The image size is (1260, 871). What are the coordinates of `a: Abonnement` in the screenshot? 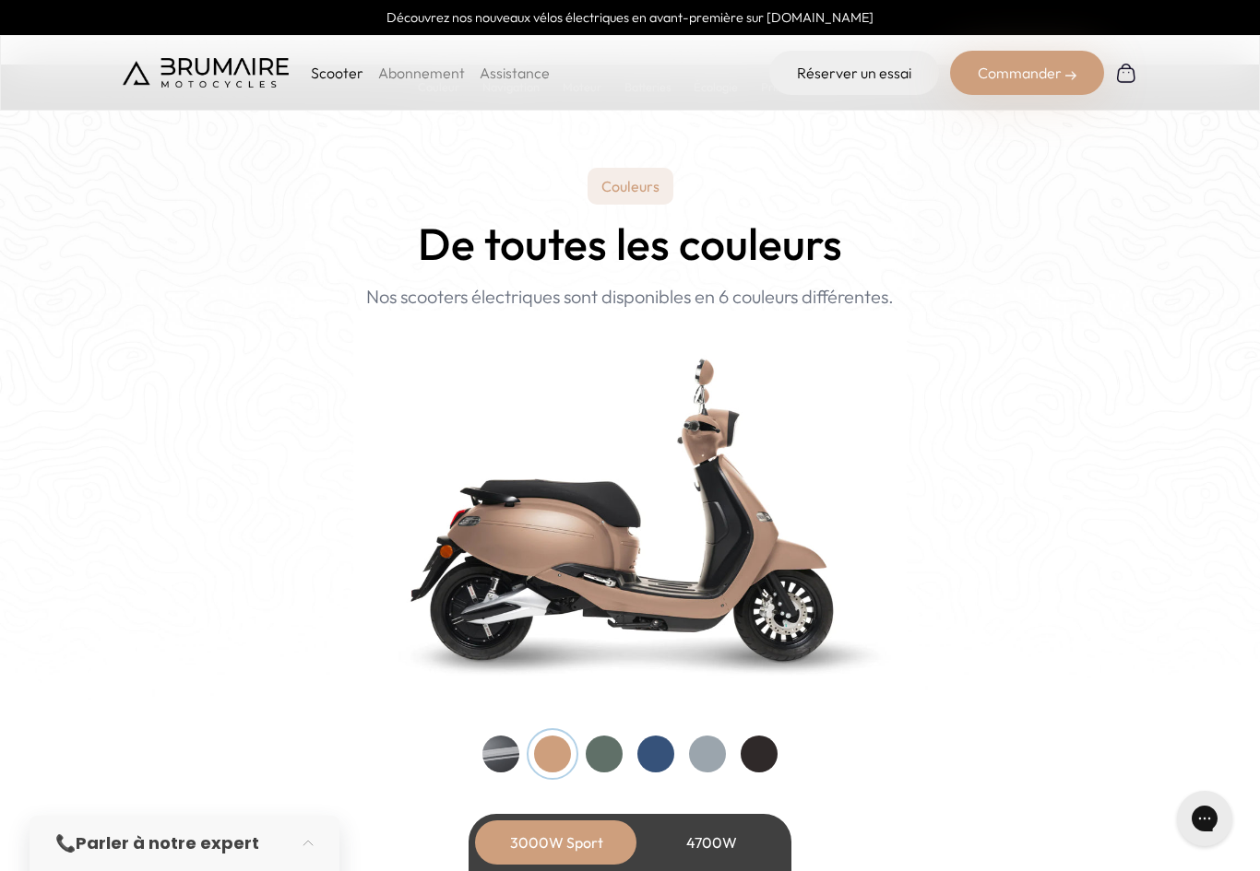 It's located at (421, 73).